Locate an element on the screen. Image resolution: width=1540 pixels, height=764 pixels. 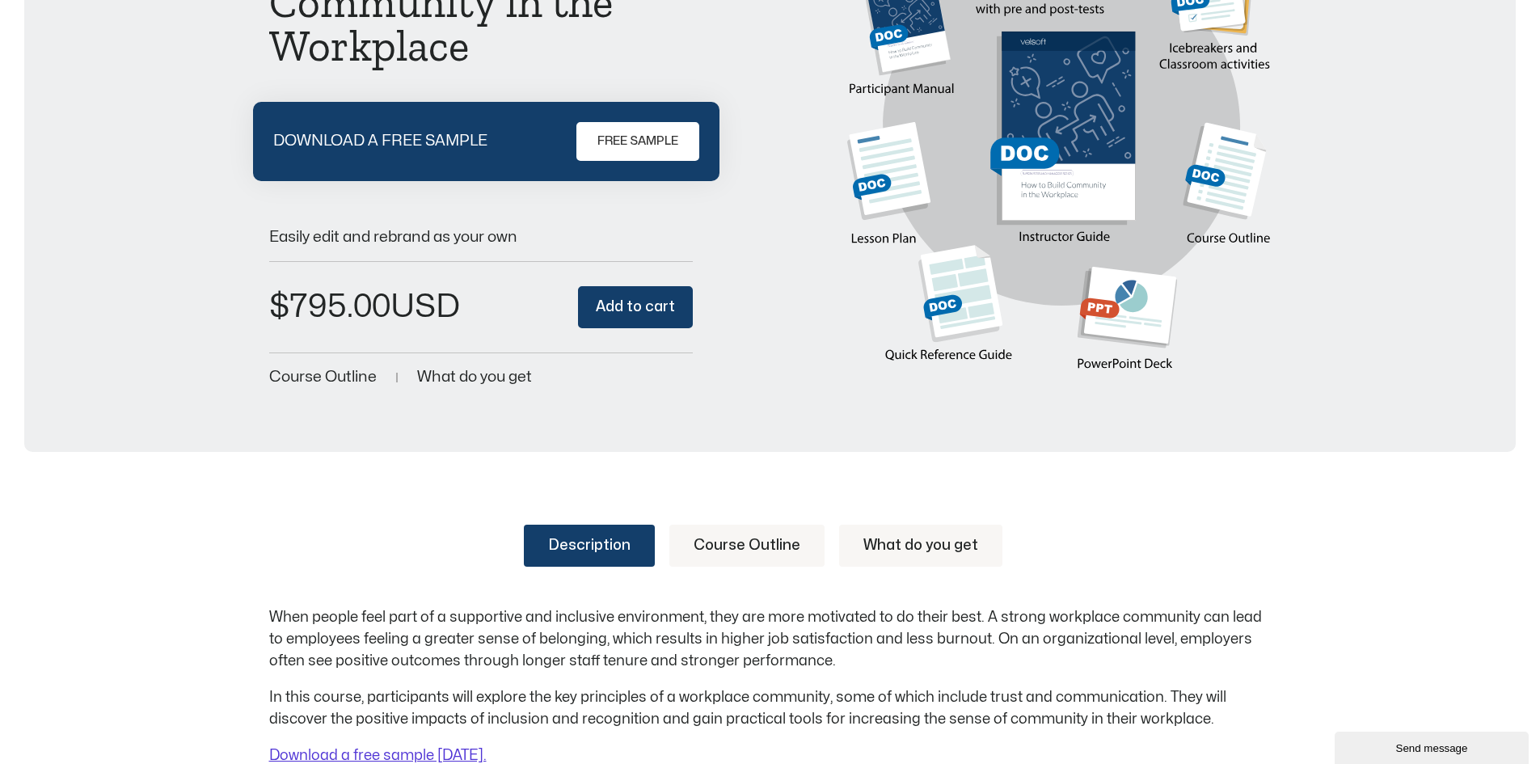
p: DOWNLOAD A FREE SAMPLE is located at coordinates (380, 141).